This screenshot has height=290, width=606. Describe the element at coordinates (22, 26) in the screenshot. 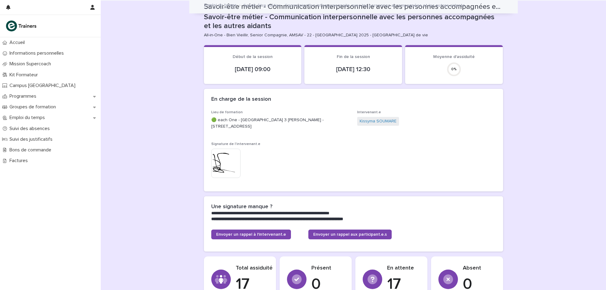

I see `img: K0CqGN7SDeD6s4JG8KQk` at that location.